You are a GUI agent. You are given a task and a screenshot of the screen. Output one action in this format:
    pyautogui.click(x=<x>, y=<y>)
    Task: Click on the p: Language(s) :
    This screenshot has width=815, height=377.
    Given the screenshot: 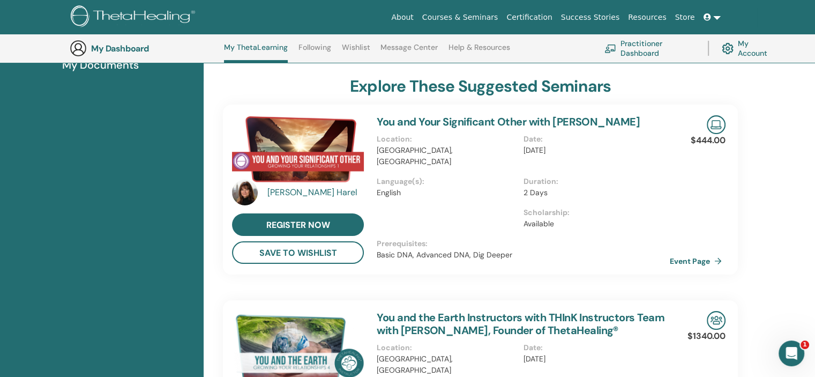 What is the action you would take?
    pyautogui.click(x=446, y=181)
    